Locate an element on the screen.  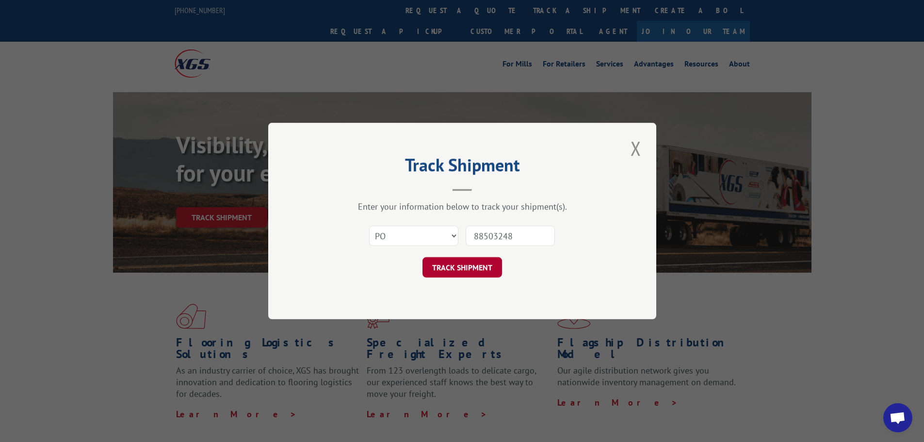
a: Open chat is located at coordinates (898, 418).